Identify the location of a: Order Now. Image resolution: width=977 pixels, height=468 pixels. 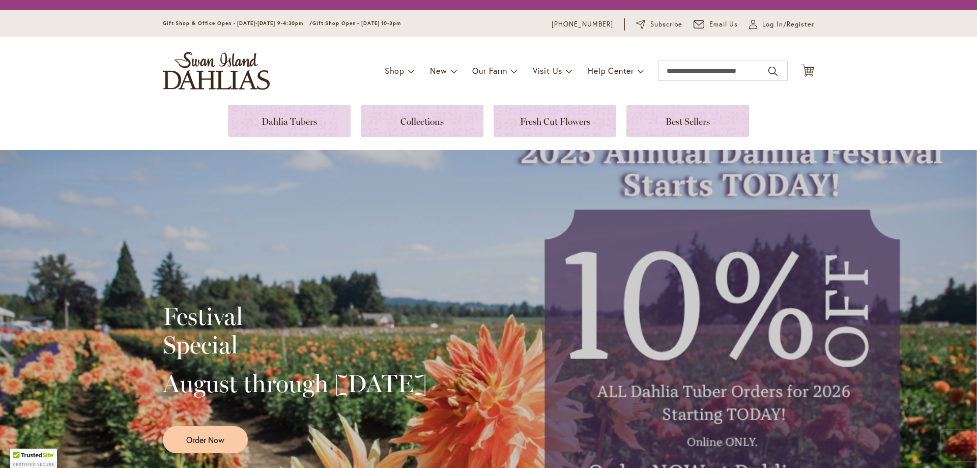
(205, 439).